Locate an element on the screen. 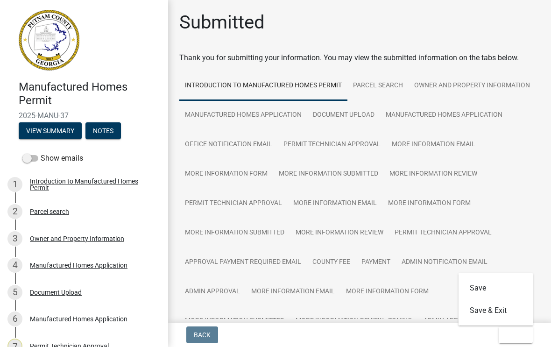 The width and height of the screenshot is (551, 347). div: 2 is located at coordinates (15, 212).